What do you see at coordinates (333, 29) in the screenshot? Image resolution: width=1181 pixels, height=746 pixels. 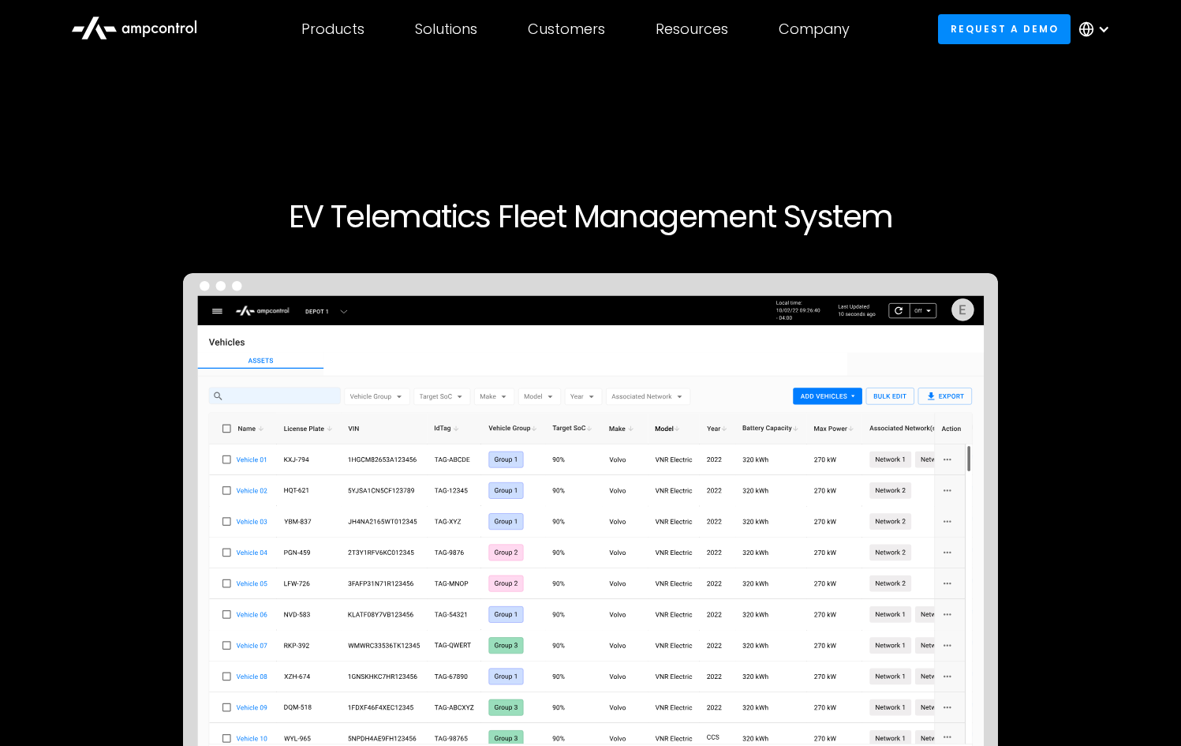 I see `div: Products` at bounding box center [333, 29].